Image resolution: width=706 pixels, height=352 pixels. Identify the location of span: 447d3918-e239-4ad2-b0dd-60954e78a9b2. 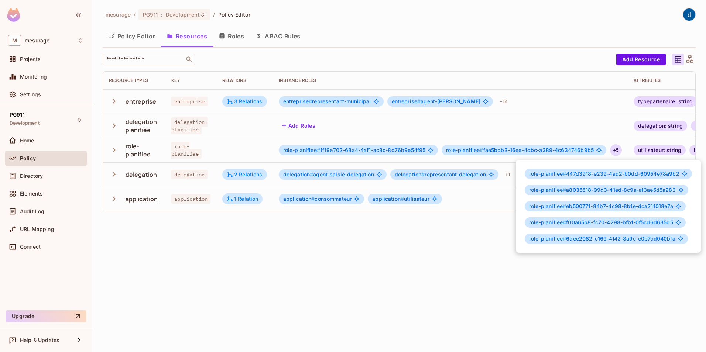
(604, 174).